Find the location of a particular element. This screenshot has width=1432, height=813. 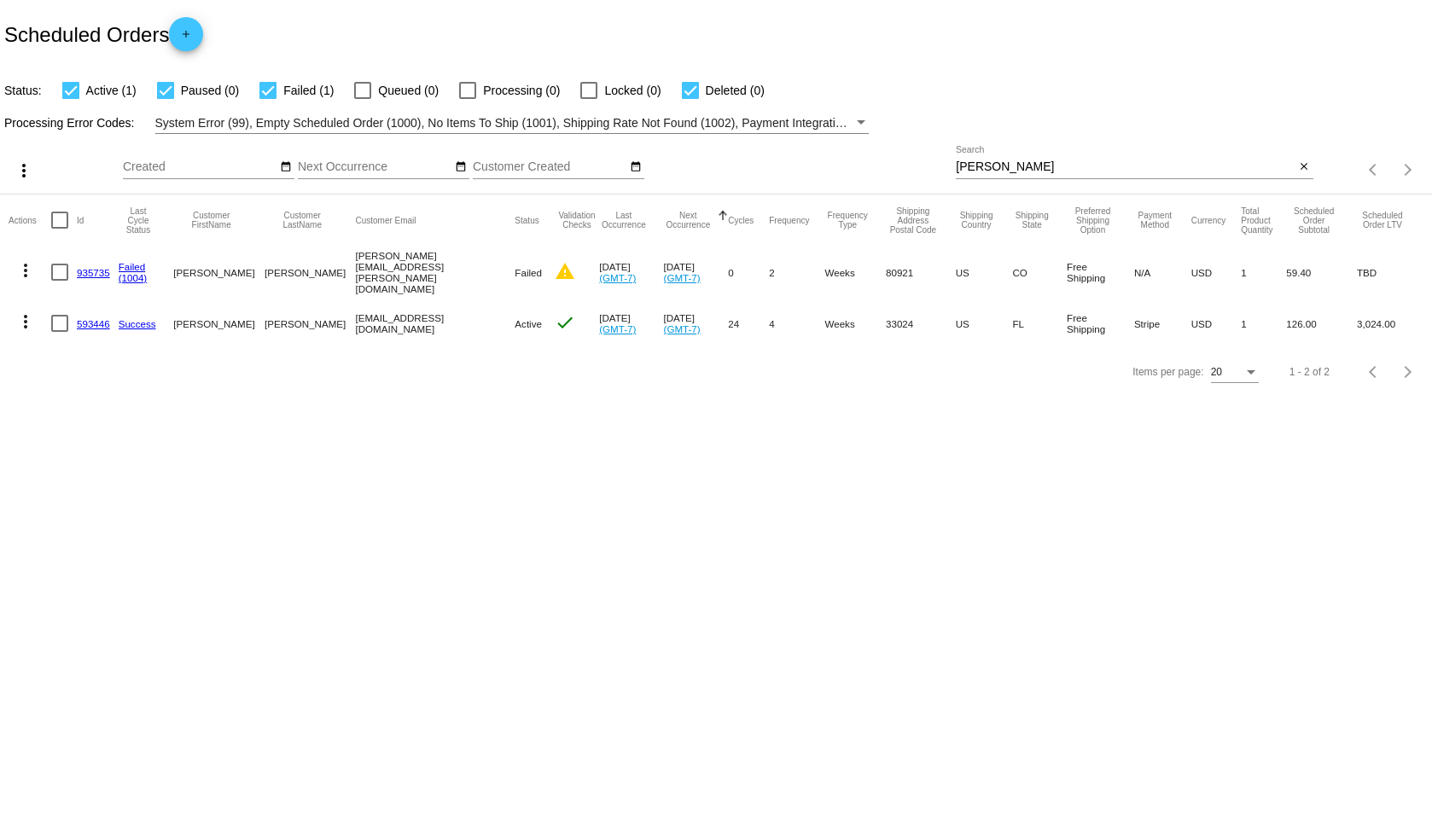

mat-cell: TBD is located at coordinates (1390, 272).